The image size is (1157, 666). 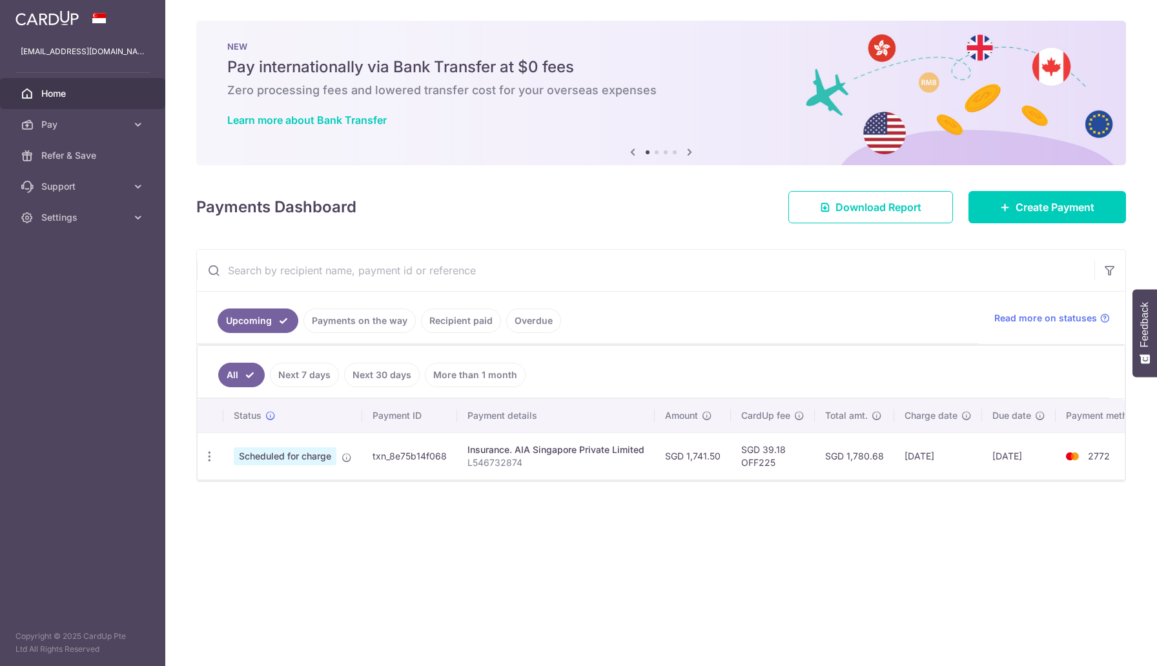 What do you see at coordinates (533, 321) in the screenshot?
I see `a: Overdue` at bounding box center [533, 321].